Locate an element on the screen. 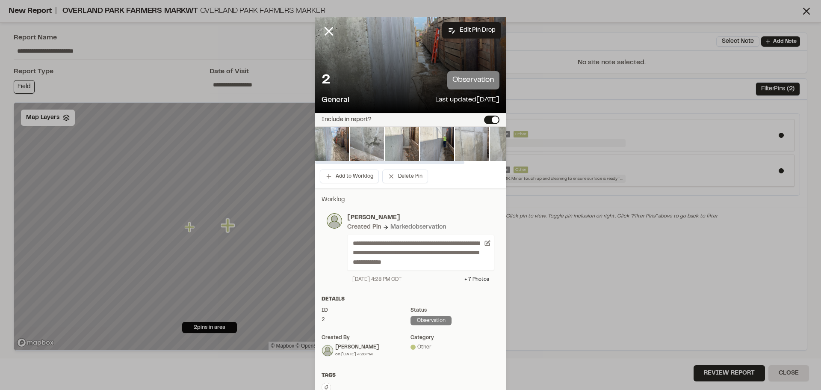 This screenshot has height=390, width=821. div: Details is located at coordinates (411, 299).